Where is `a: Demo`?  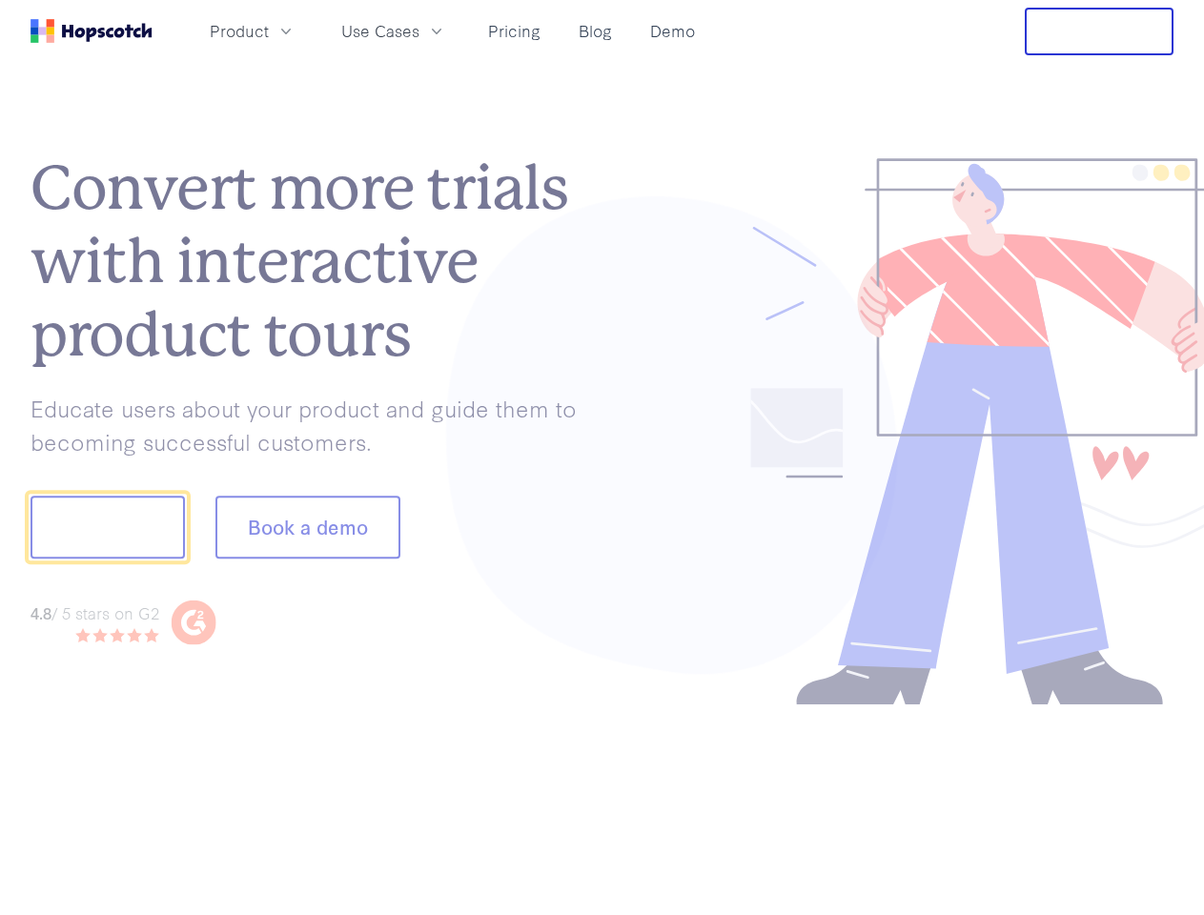
a: Demo is located at coordinates (672, 31).